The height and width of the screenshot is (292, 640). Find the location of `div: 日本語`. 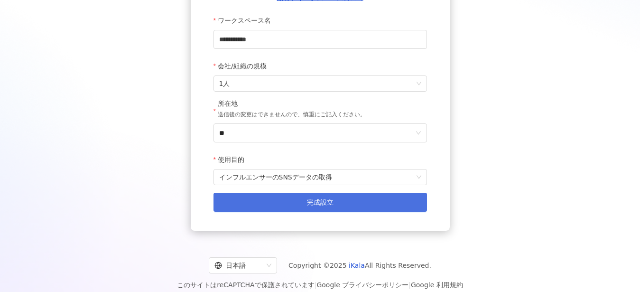

div: 日本語 is located at coordinates (239, 265).